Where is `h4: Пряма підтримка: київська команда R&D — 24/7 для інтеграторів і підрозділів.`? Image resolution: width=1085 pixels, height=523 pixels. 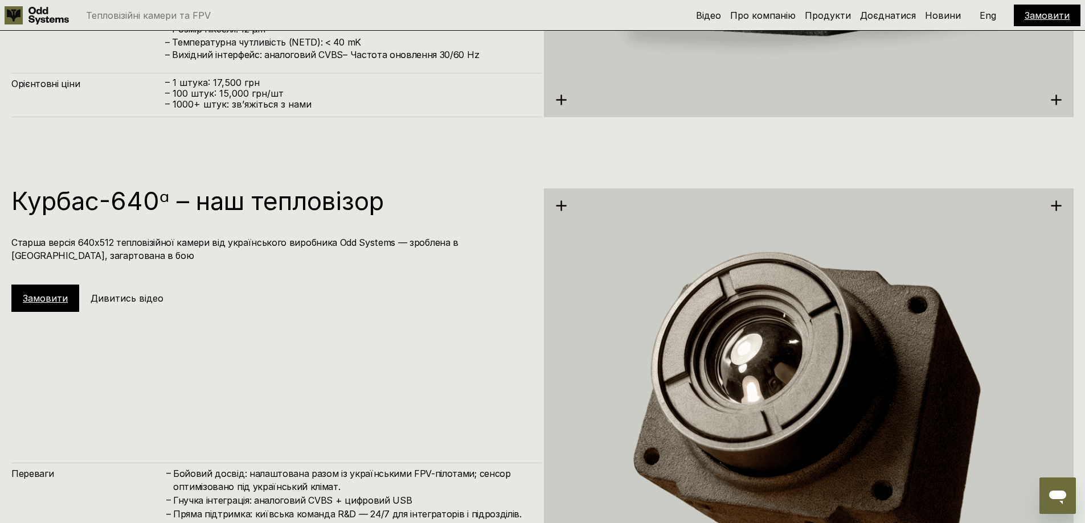
h4: Пряма підтримка: київська команда R&D — 24/7 для інтеграторів і підрозділів. is located at coordinates (351, 514).